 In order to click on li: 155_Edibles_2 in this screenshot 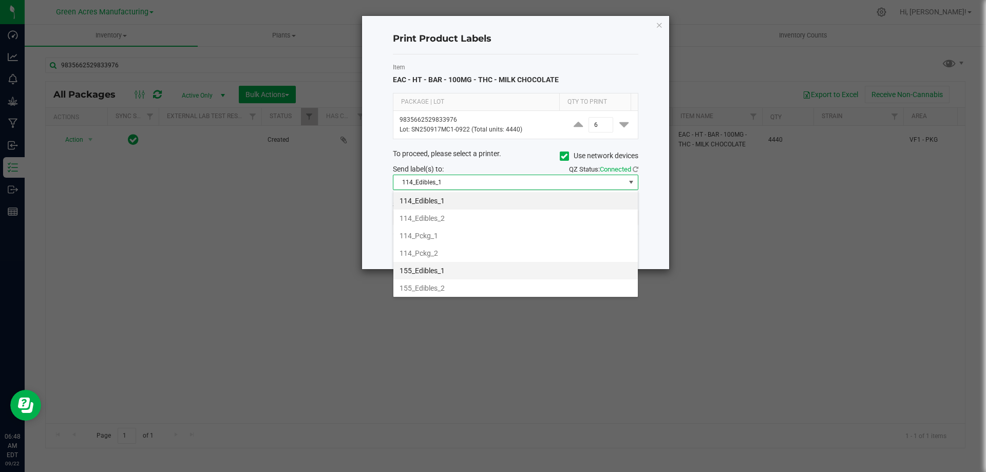, I will do `click(515, 288)`.